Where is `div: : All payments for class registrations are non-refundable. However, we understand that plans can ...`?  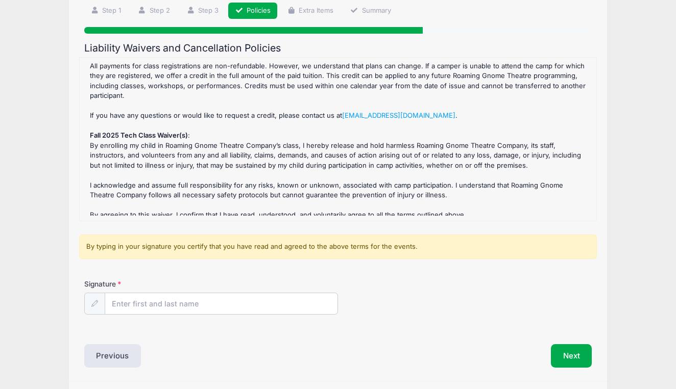 div: : All payments for class registrations are non-refundable. However, we understand that plans can ... is located at coordinates (338, 139).